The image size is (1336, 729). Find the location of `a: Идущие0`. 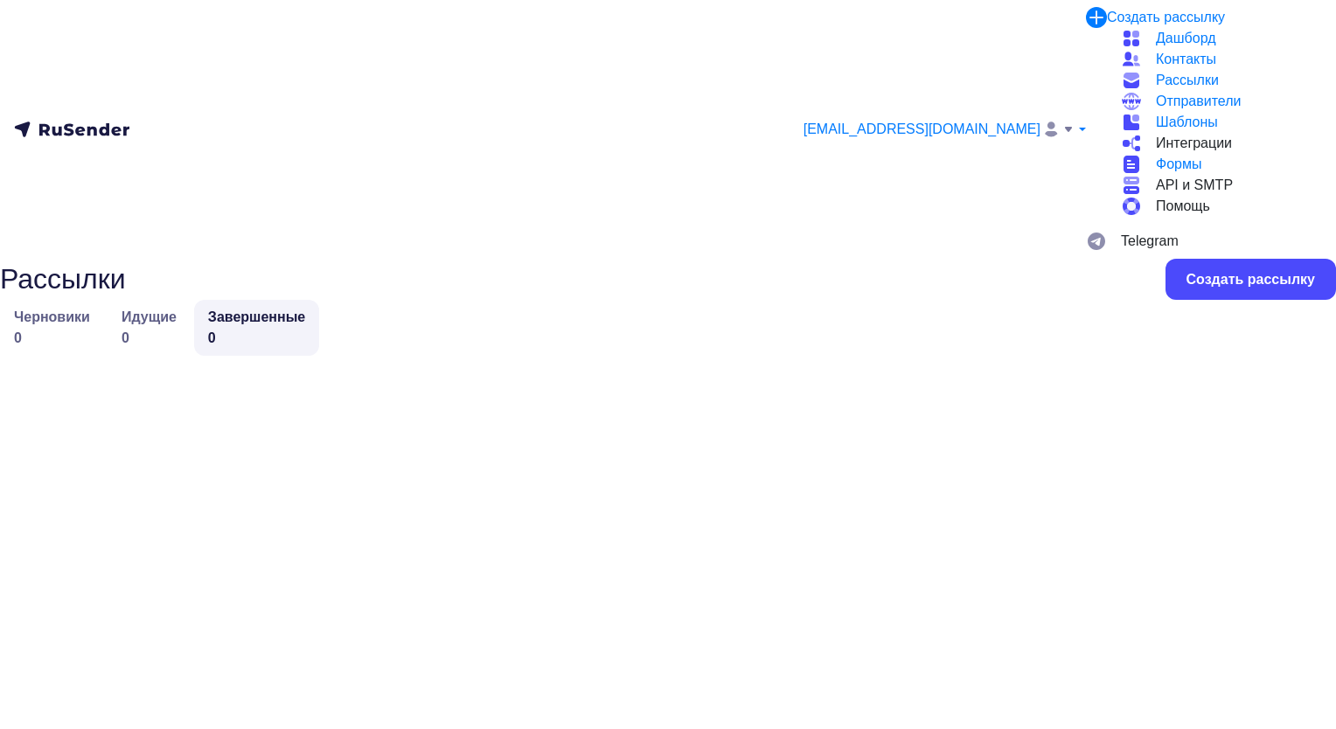

a: Идущие0 is located at coordinates (149, 328).